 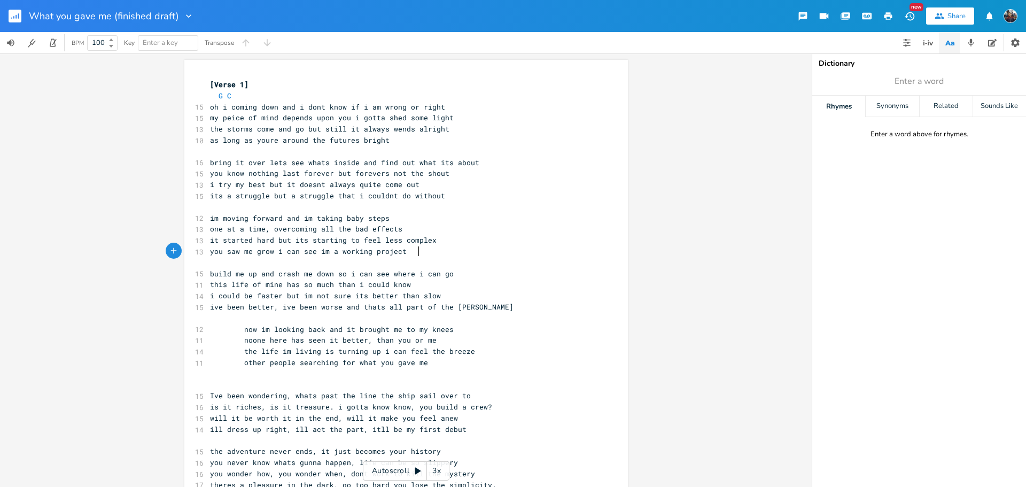 I want to click on div: Autoscroll, so click(x=406, y=471).